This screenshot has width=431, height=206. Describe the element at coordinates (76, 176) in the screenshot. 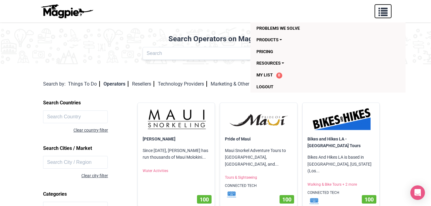

I see `div: Clear city filter` at that location.